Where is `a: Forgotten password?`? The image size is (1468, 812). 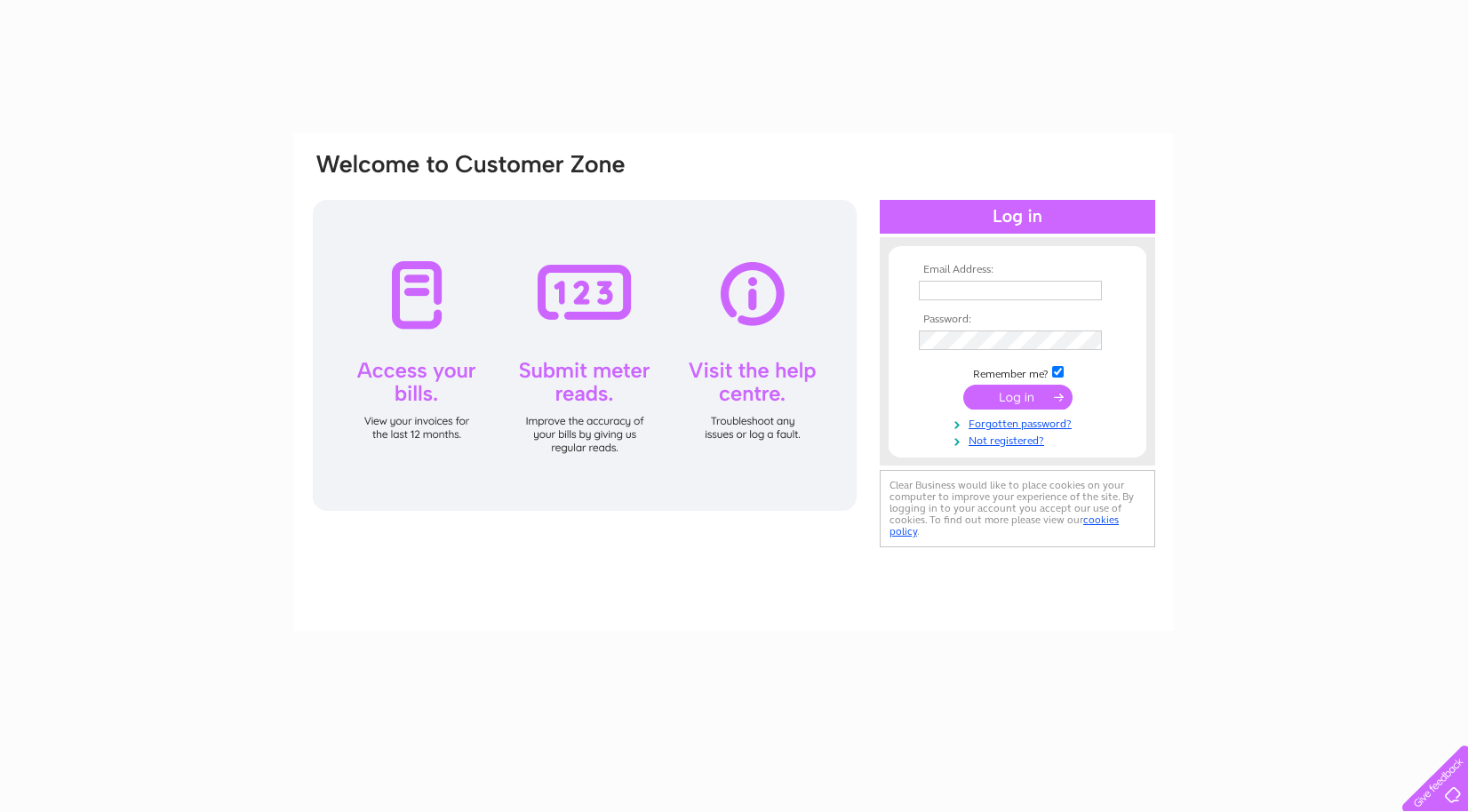 a: Forgotten password? is located at coordinates (1020, 422).